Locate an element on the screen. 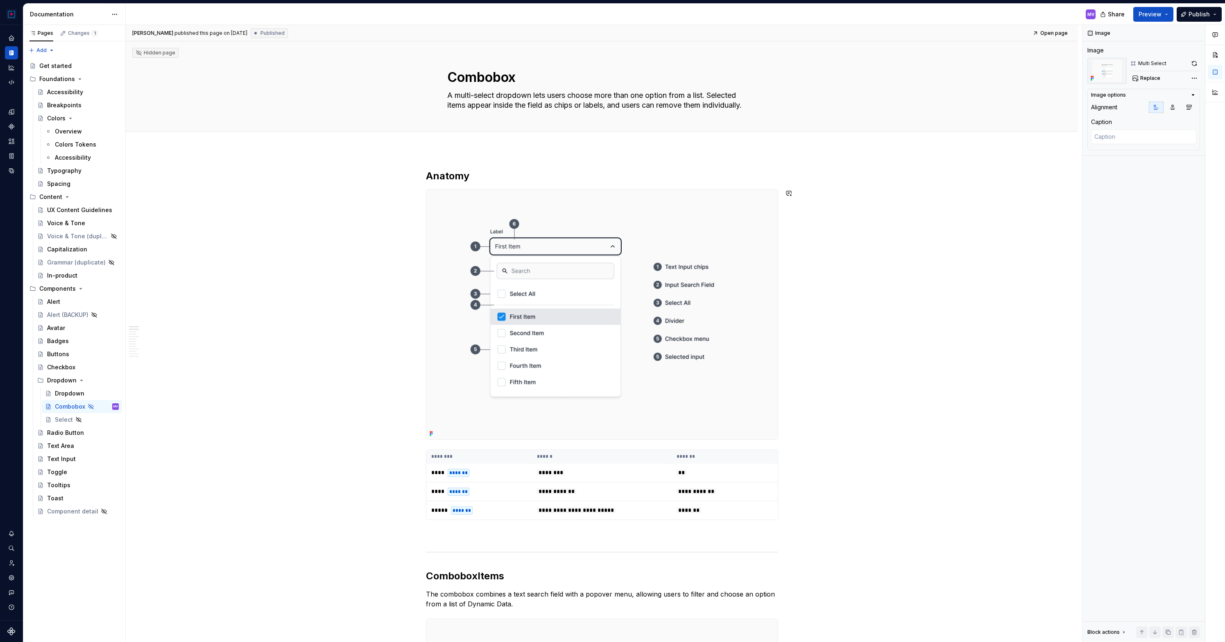 The width and height of the screenshot is (1225, 642). div: Toggle is located at coordinates (57, 472).